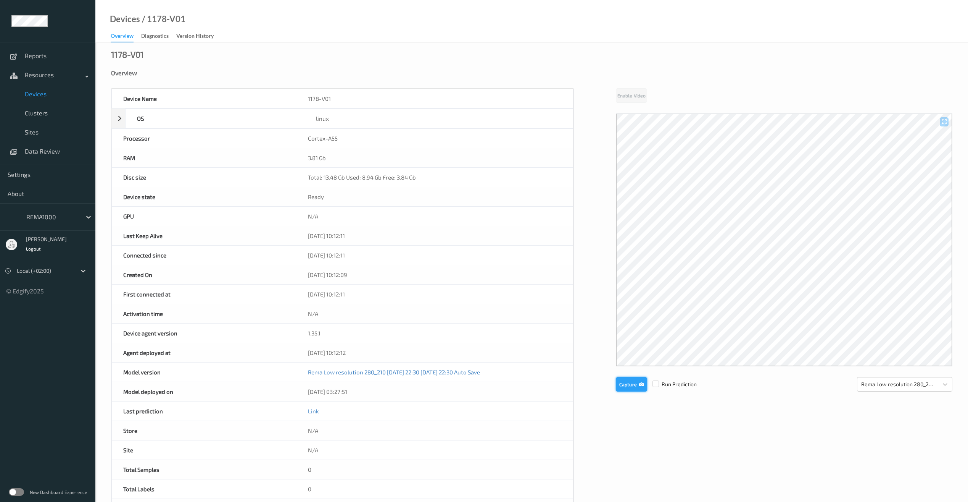 This screenshot has height=502, width=968. I want to click on button: Enable Video, so click(632, 95).